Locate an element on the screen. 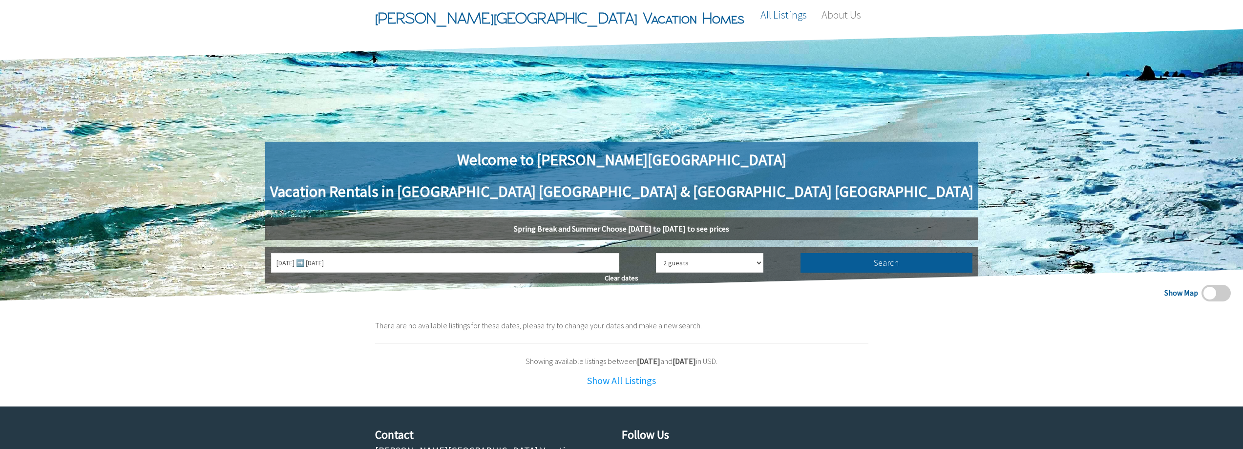 This screenshot has width=1243, height=449. div: Showing available listings between and in USD. is located at coordinates (622, 361).